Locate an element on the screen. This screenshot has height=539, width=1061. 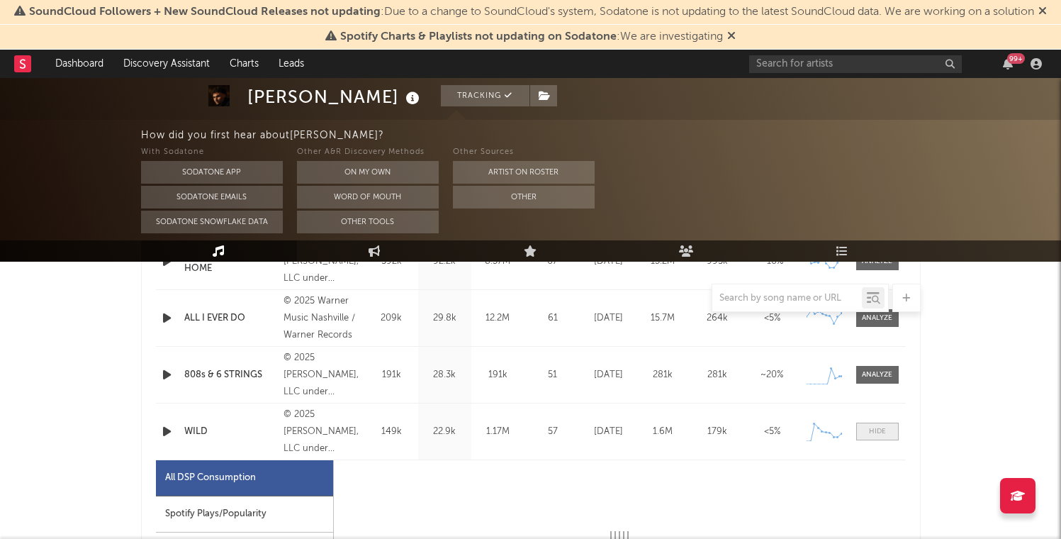
a: Discovery Assistant is located at coordinates (167, 64).